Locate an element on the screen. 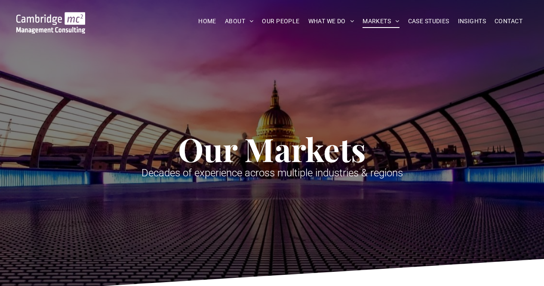 This screenshot has width=544, height=286. a: CONTACT is located at coordinates (508, 21).